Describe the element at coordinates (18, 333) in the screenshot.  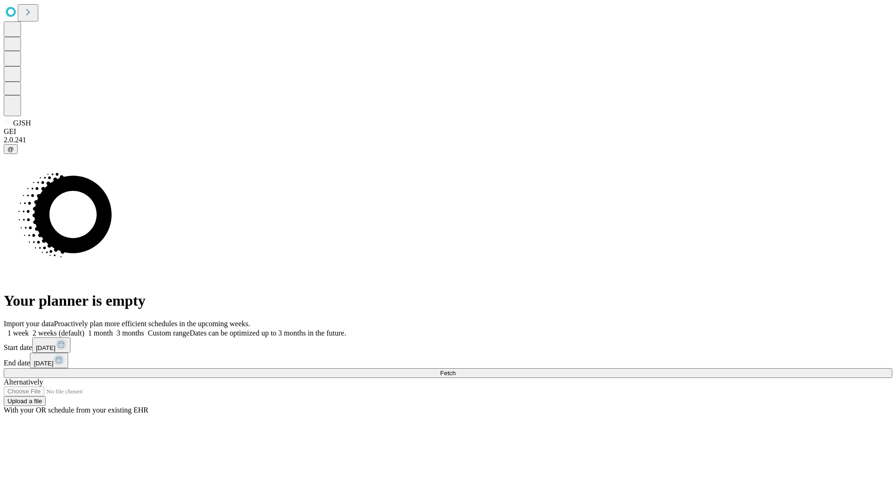
I see `span: 1 week` at that location.